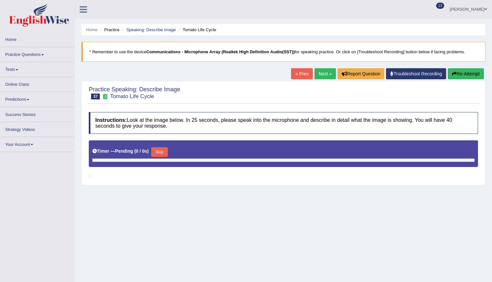 This screenshot has width=492, height=282. What do you see at coordinates (283, 123) in the screenshot?
I see `h4: Look at the image below. In 25 seconds, please speak into the microphone and describe in detail w...` at bounding box center [283, 123].